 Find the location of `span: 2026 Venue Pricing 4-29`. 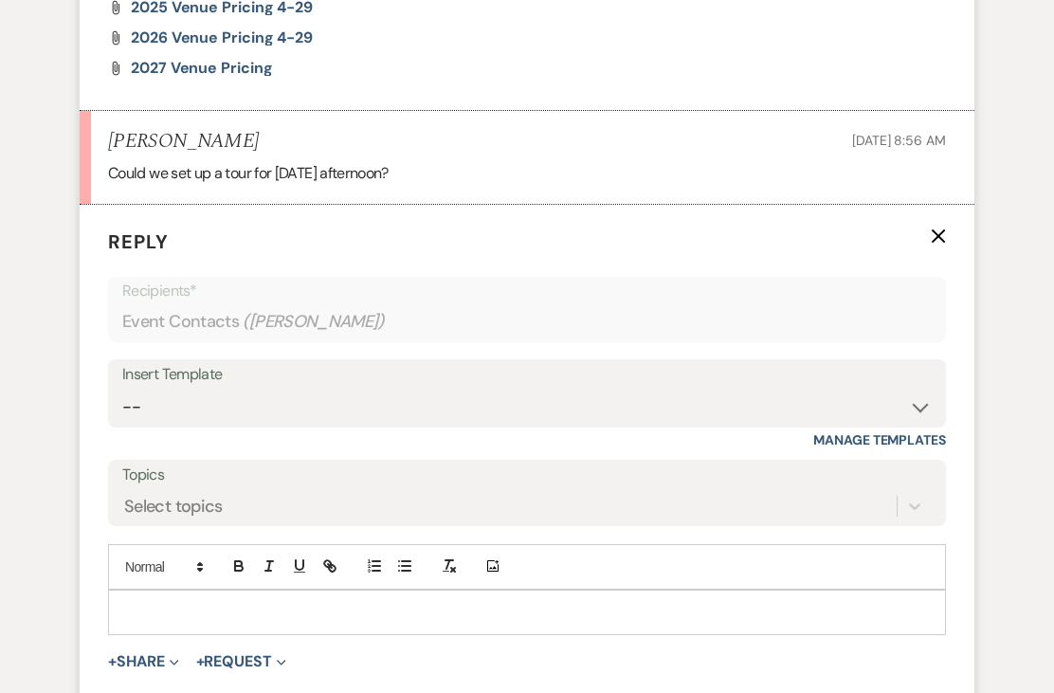

span: 2026 Venue Pricing 4-29 is located at coordinates (222, 37).